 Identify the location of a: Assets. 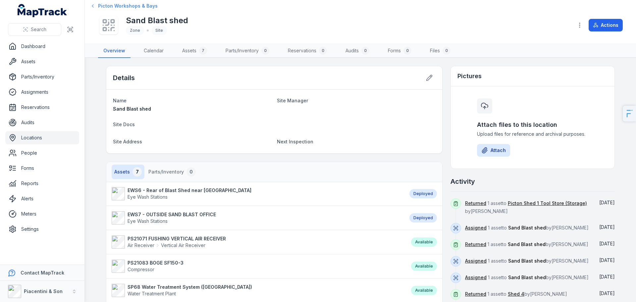
(42, 62).